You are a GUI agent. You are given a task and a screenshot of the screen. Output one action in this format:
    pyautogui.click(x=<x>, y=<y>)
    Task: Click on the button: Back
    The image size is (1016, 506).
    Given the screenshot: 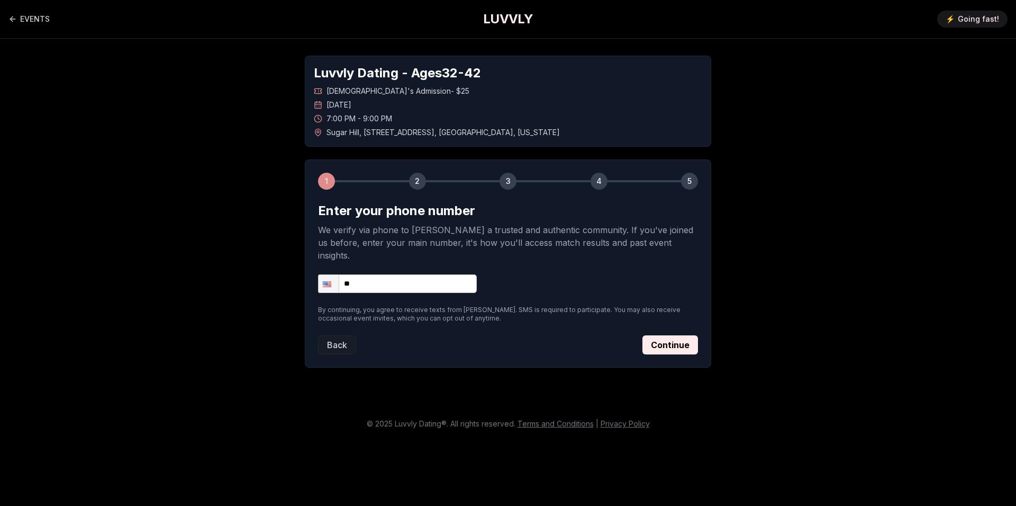 What is the action you would take?
    pyautogui.click(x=337, y=345)
    